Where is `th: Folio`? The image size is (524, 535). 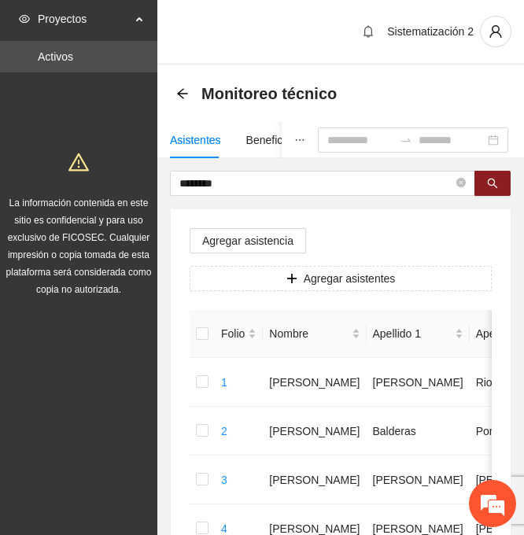
th: Folio is located at coordinates (238, 333).